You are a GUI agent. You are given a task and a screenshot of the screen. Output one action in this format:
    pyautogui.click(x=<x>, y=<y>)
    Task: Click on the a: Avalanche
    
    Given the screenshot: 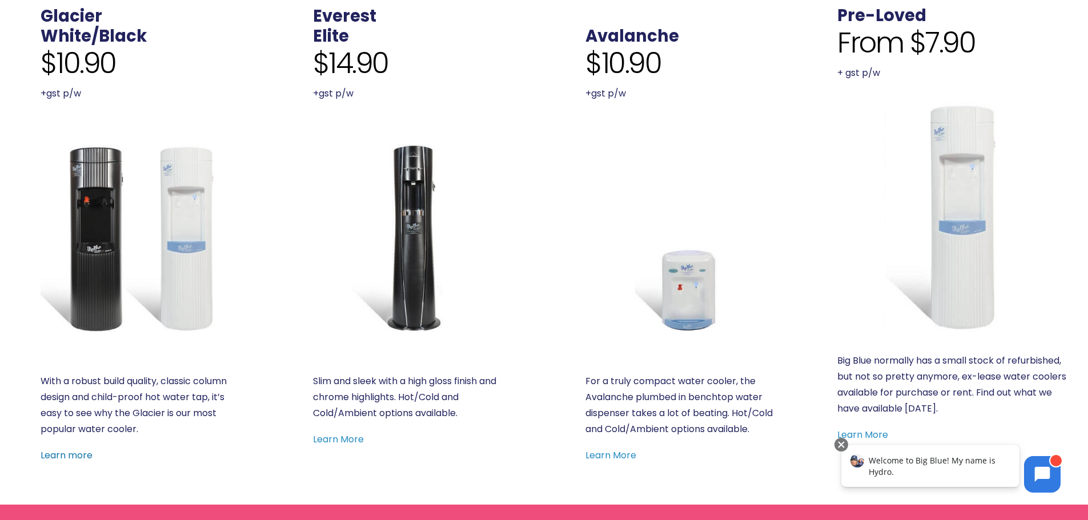 What is the action you would take?
    pyautogui.click(x=632, y=36)
    